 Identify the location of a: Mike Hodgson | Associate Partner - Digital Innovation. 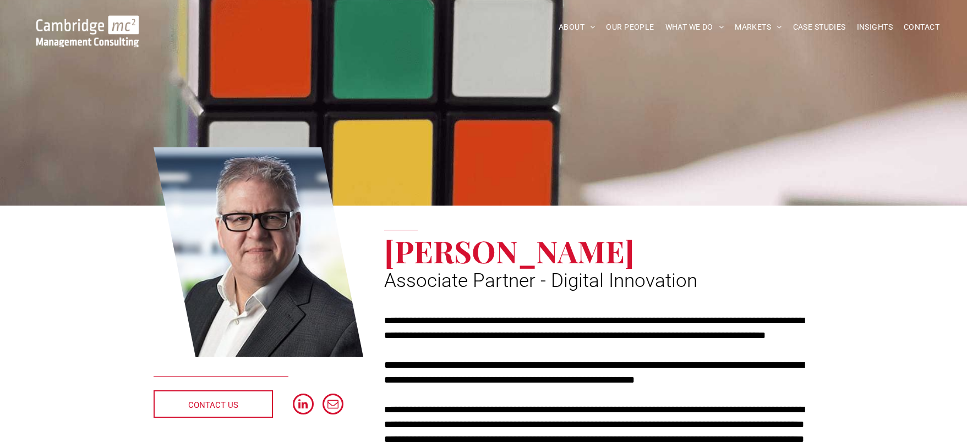
(259, 253).